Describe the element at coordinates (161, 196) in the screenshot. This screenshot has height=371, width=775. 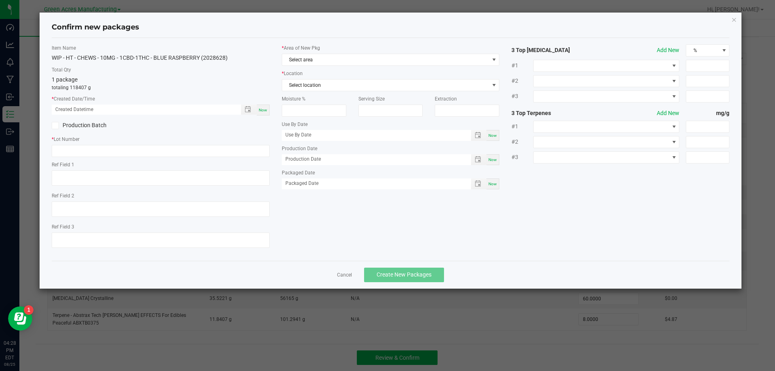
I see `label: Ref Field 2` at that location.